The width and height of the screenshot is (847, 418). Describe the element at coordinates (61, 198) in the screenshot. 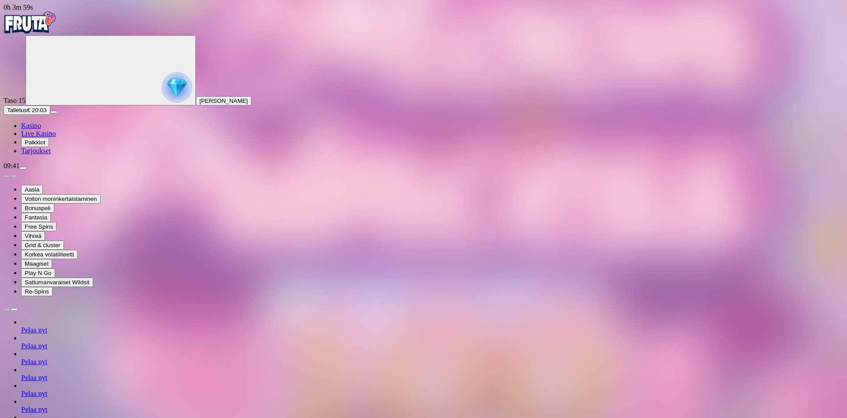

I see `button: Voiton moninkertaistaminen` at that location.